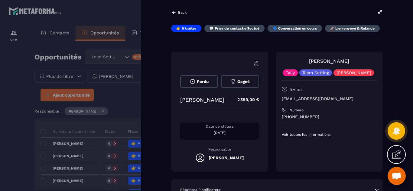 This screenshot has width=413, height=191. I want to click on p: Back, so click(182, 12).